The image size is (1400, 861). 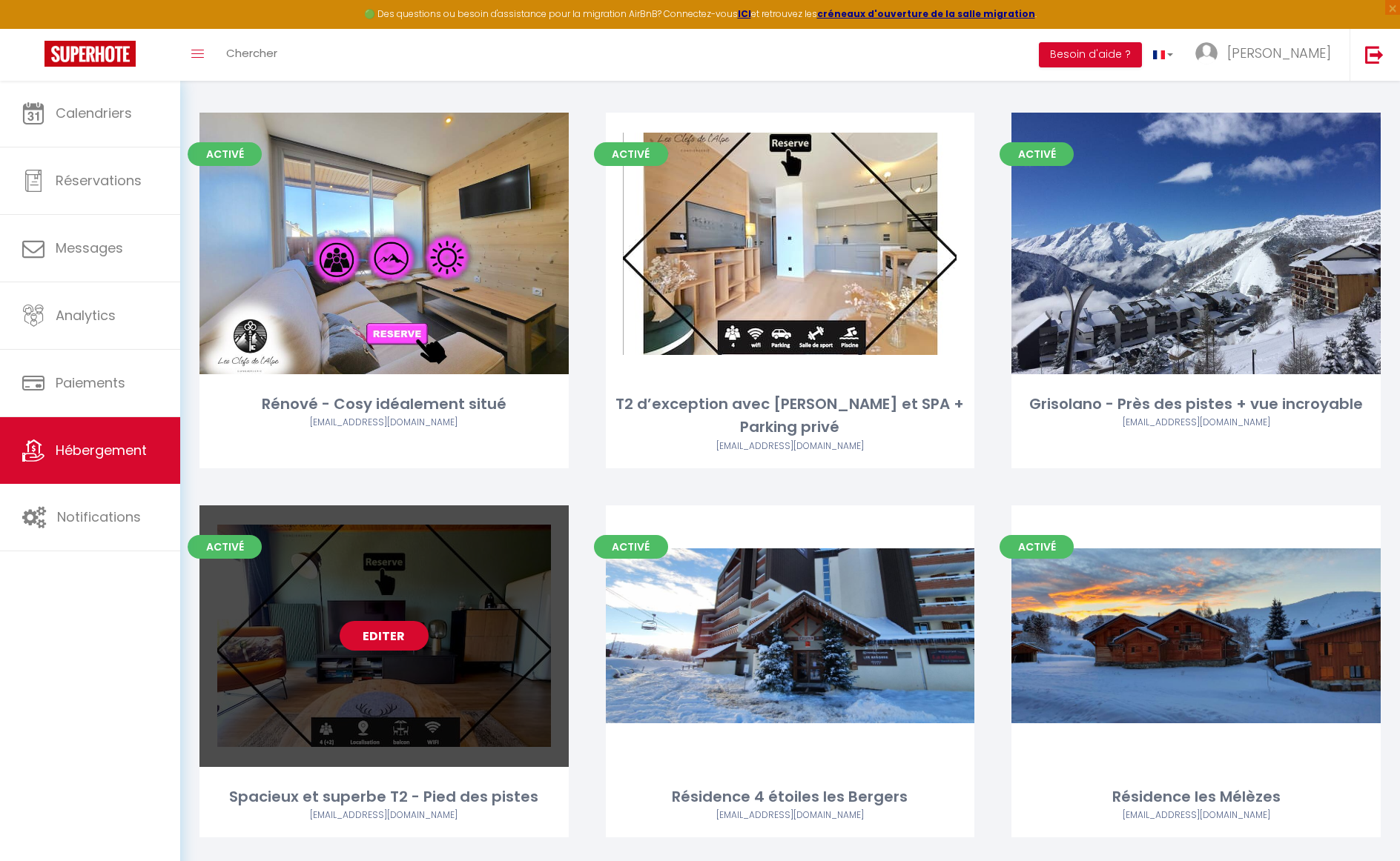 What do you see at coordinates (790, 797) in the screenshot?
I see `div: Résidence 4 étoiles les Bergers` at bounding box center [790, 797].